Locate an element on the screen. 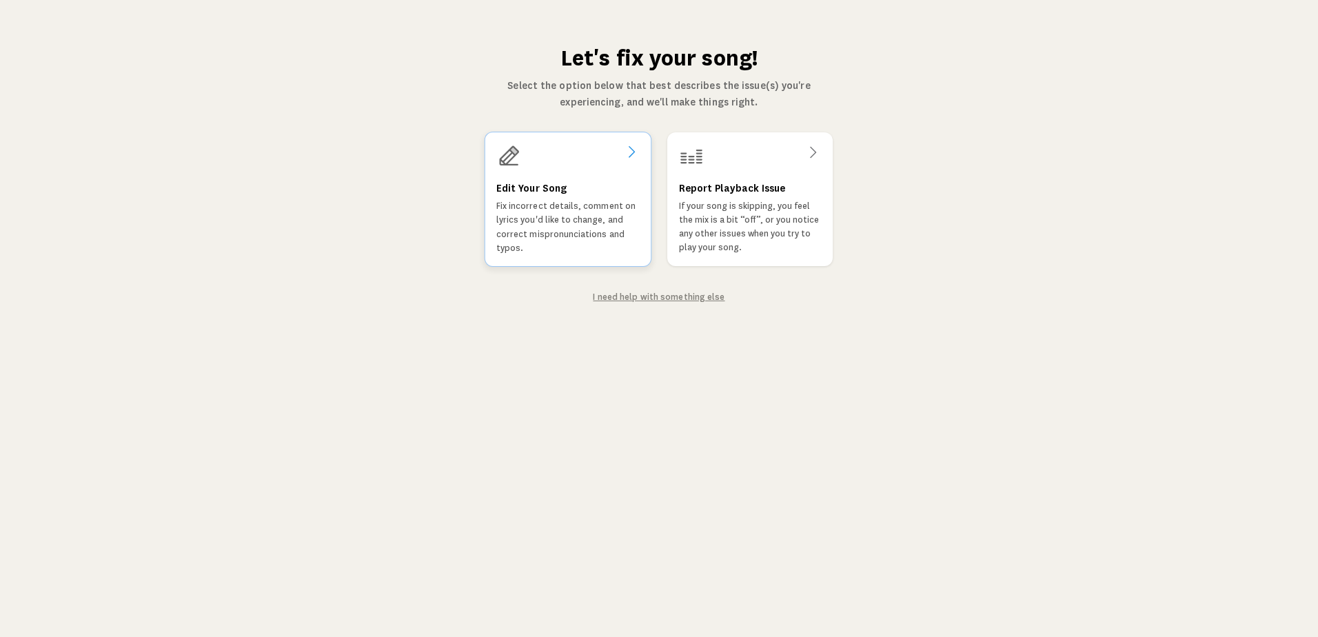  h3: Edit Your Song is located at coordinates (531, 188).